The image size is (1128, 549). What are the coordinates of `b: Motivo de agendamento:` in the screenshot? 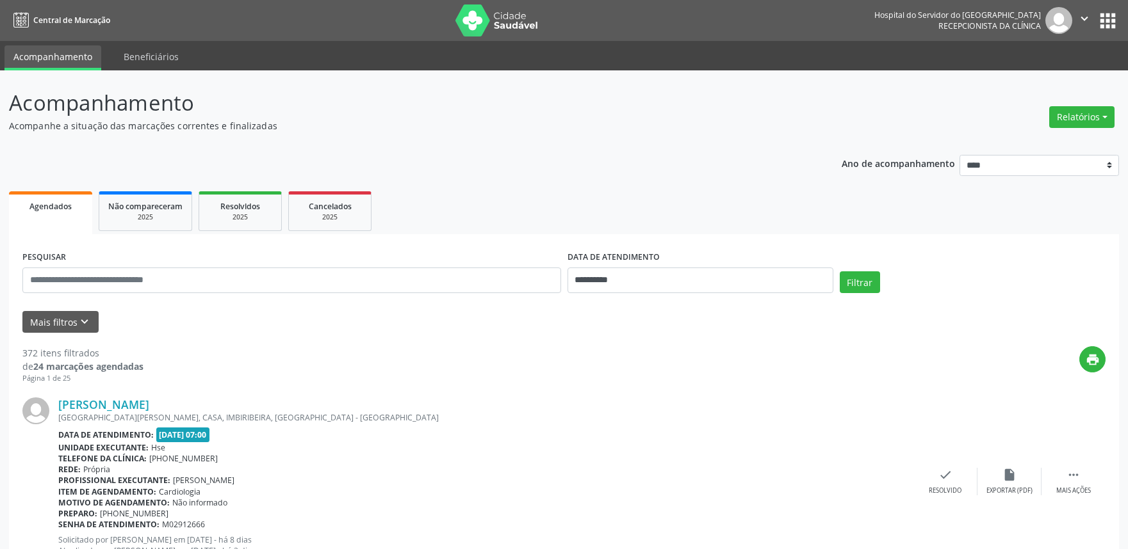 It's located at (114, 503).